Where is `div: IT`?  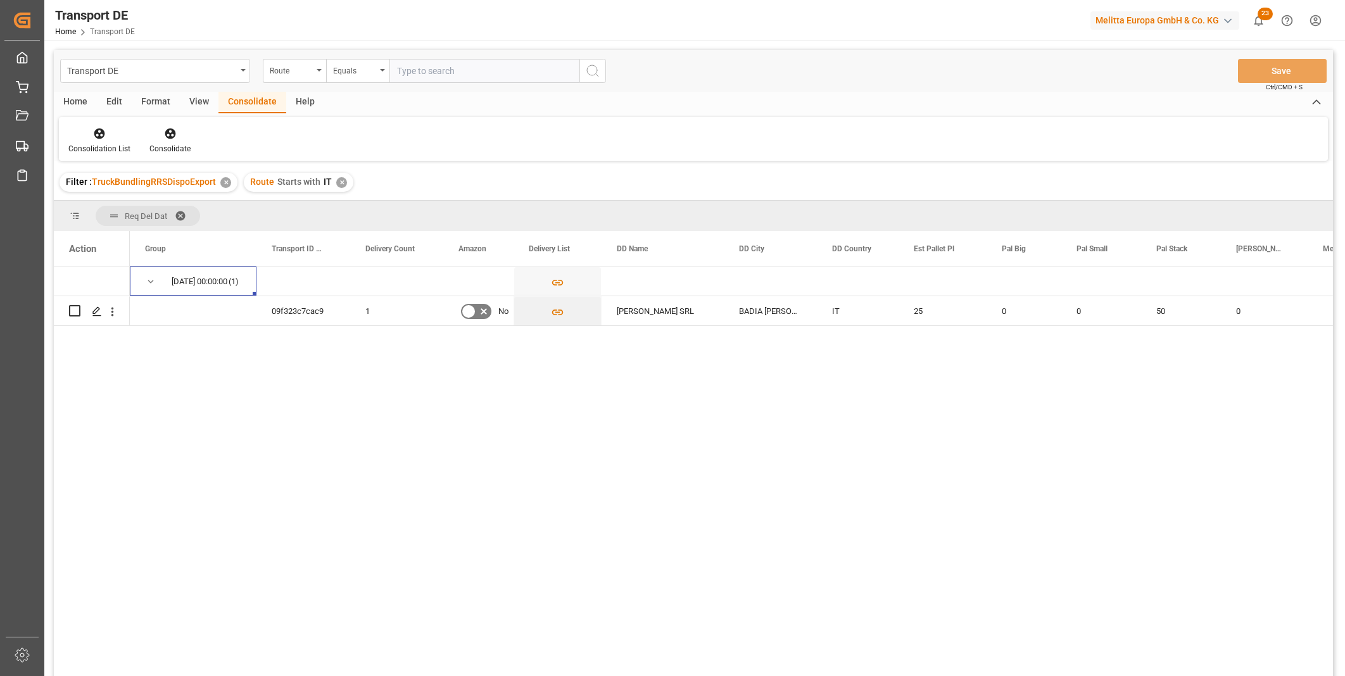
div: IT is located at coordinates (857, 311).